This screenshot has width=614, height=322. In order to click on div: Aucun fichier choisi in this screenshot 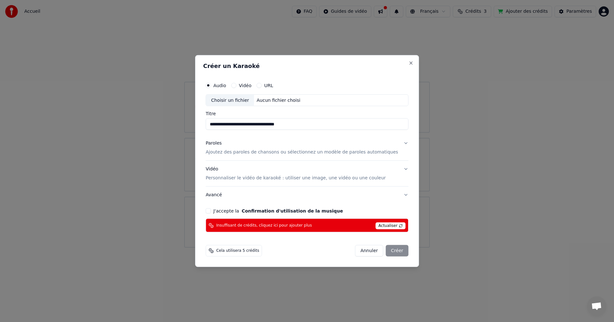, I will do `click(278, 100)`.